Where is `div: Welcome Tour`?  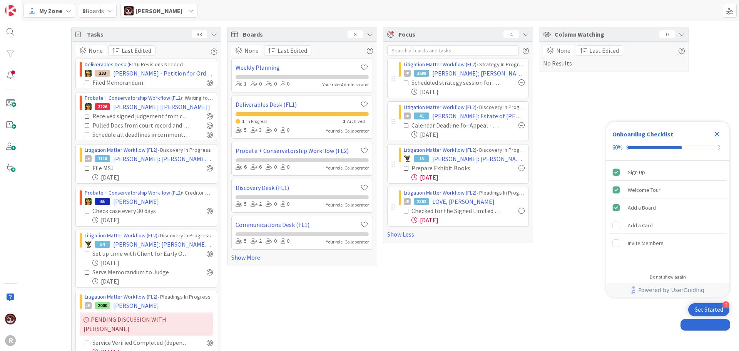 div: Welcome Tour is located at coordinates (644, 190).